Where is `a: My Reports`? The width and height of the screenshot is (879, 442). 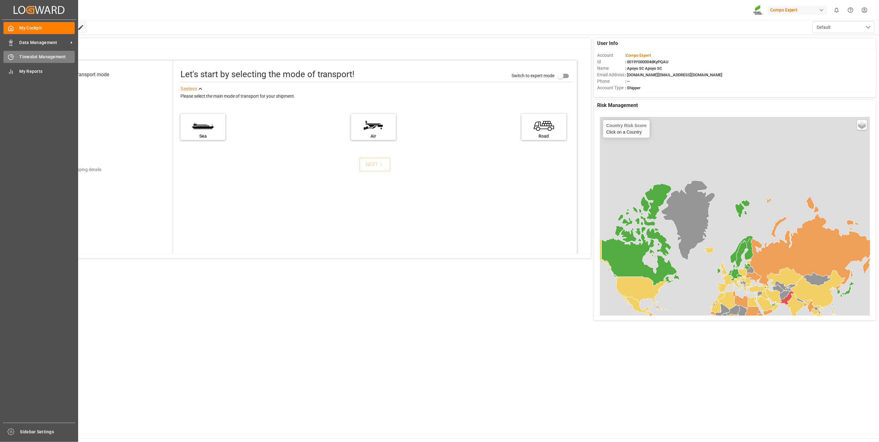 a: My Reports is located at coordinates (39, 71).